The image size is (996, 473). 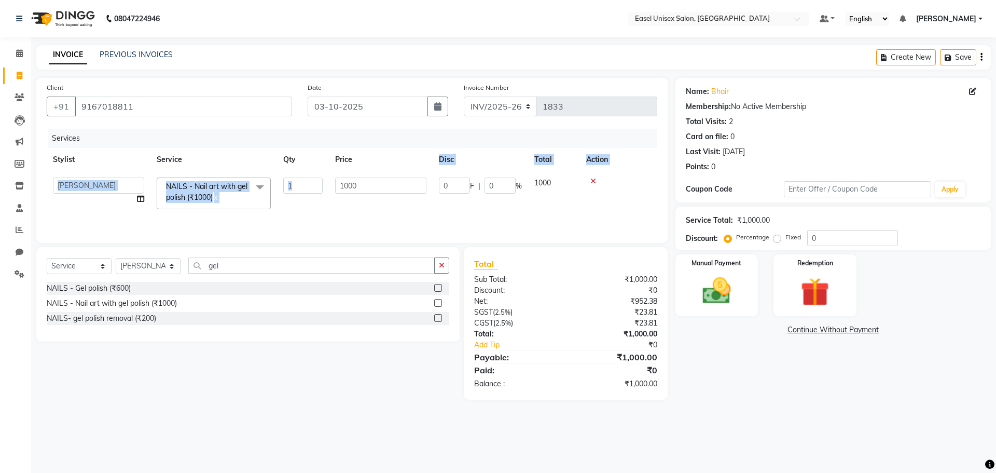 I want to click on label: Client, so click(x=55, y=88).